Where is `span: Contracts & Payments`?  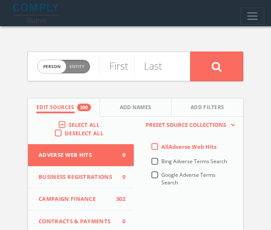
span: Contracts & Payments is located at coordinates (75, 222).